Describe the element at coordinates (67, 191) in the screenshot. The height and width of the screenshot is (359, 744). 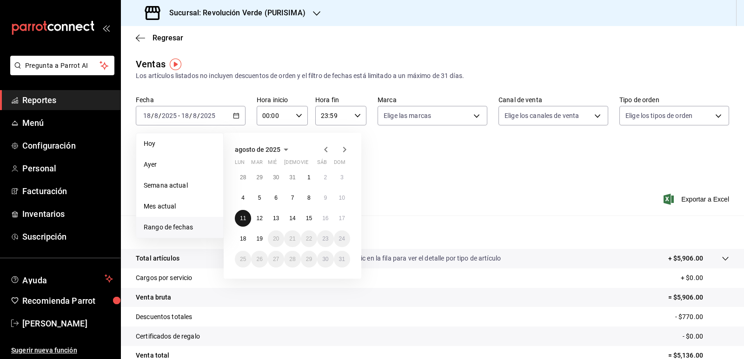
I see `span: Facturación` at that location.